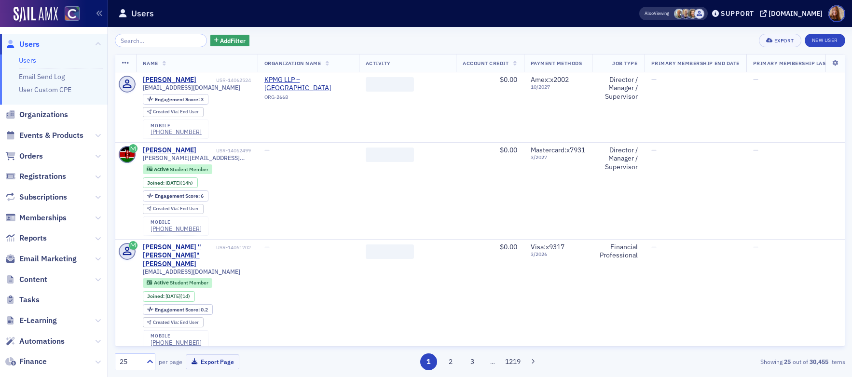 This screenshot has width=852, height=377. Describe the element at coordinates (44, 136) in the screenshot. I see `a: Events & Products` at that location.